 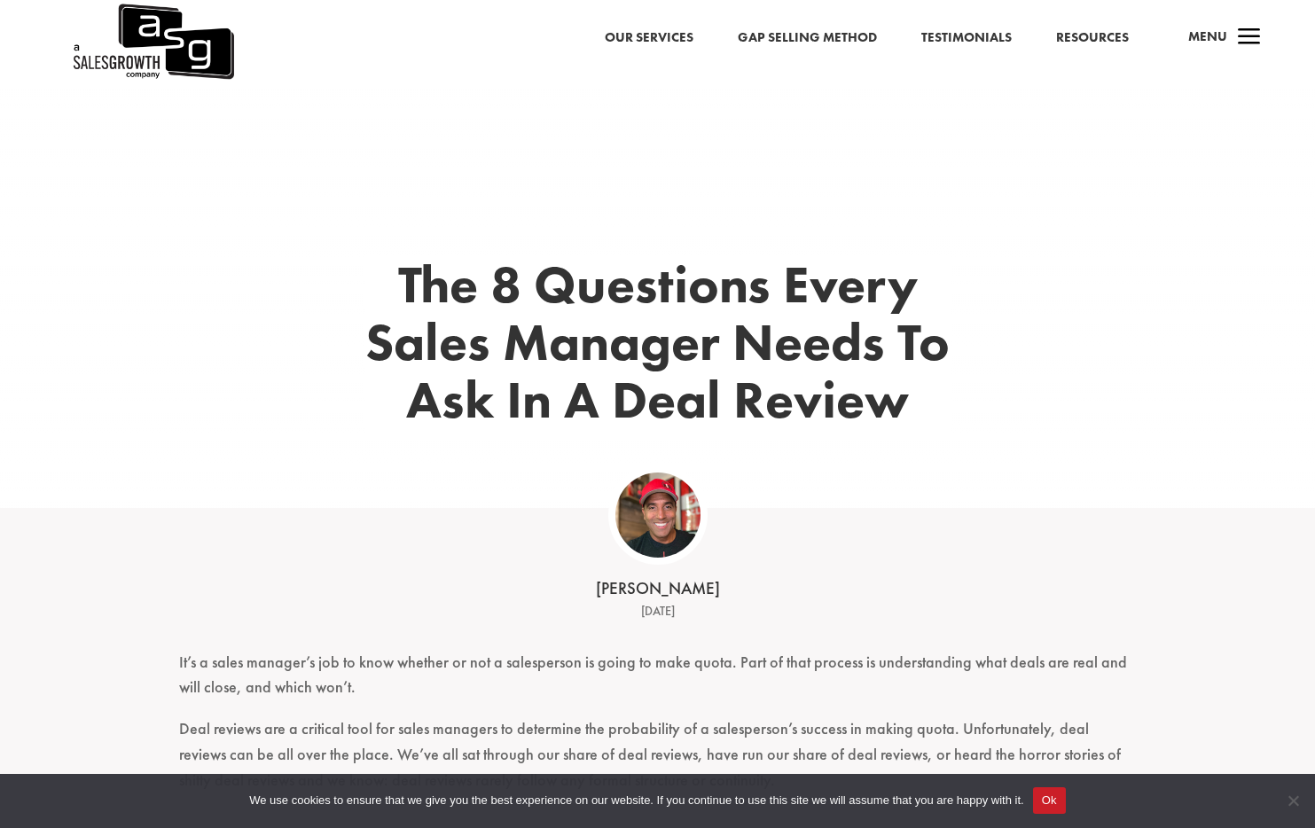 I want to click on span: We use cookies to ensure that we give you the best experience on our website. If you continue to ..., so click(x=636, y=801).